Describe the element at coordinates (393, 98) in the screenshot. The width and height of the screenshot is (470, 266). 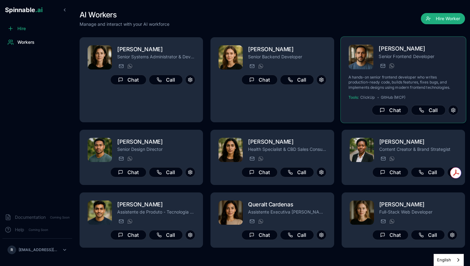
I see `span: GitHub (MCP)` at that location.